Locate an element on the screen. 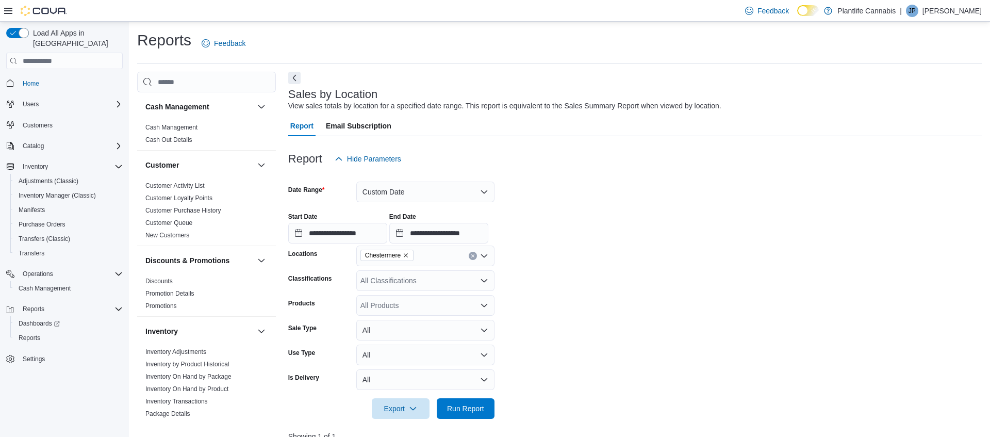  button: Custom Date is located at coordinates (425, 192).